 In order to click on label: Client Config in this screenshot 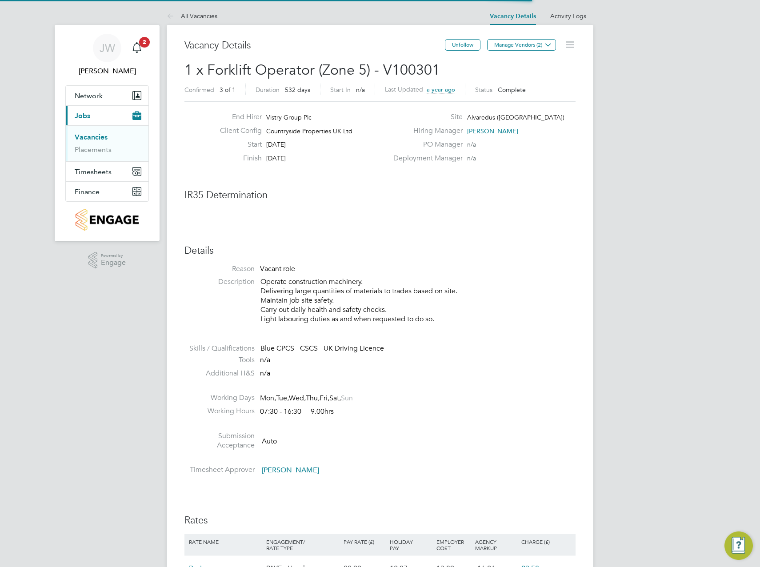, I will do `click(237, 131)`.